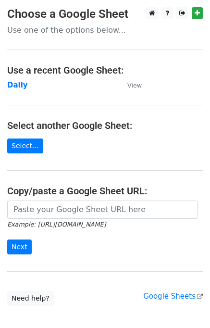 This screenshot has height=328, width=210. What do you see at coordinates (105, 14) in the screenshot?
I see `h3: Choose a Google Sheet` at bounding box center [105, 14].